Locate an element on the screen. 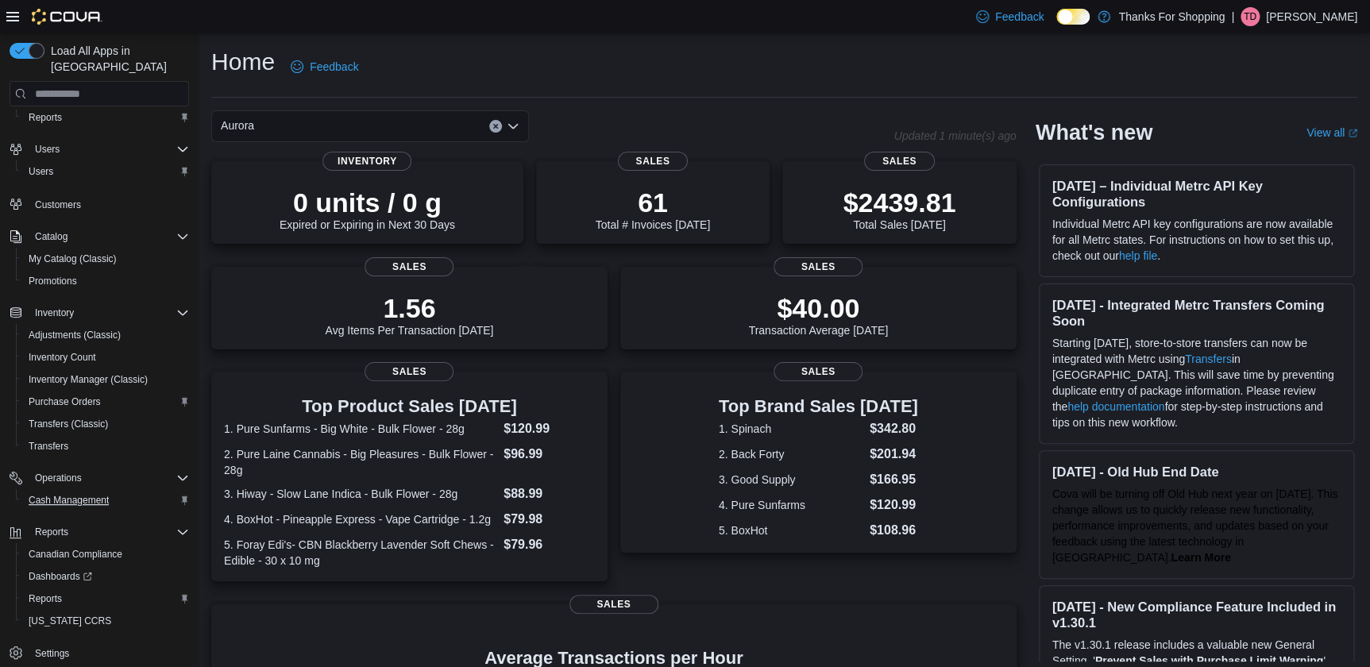  dd: $120.99 is located at coordinates (549, 429).